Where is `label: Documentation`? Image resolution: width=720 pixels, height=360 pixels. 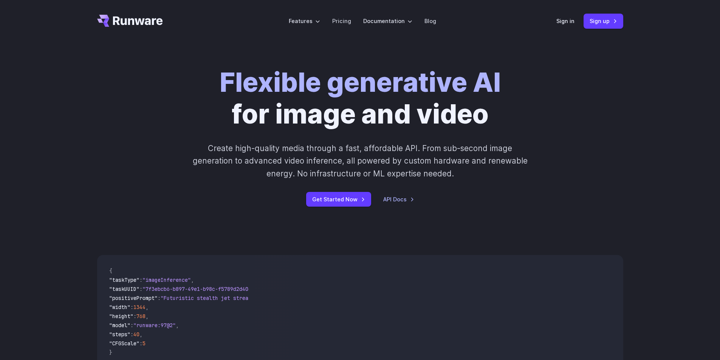 label: Documentation is located at coordinates (388, 21).